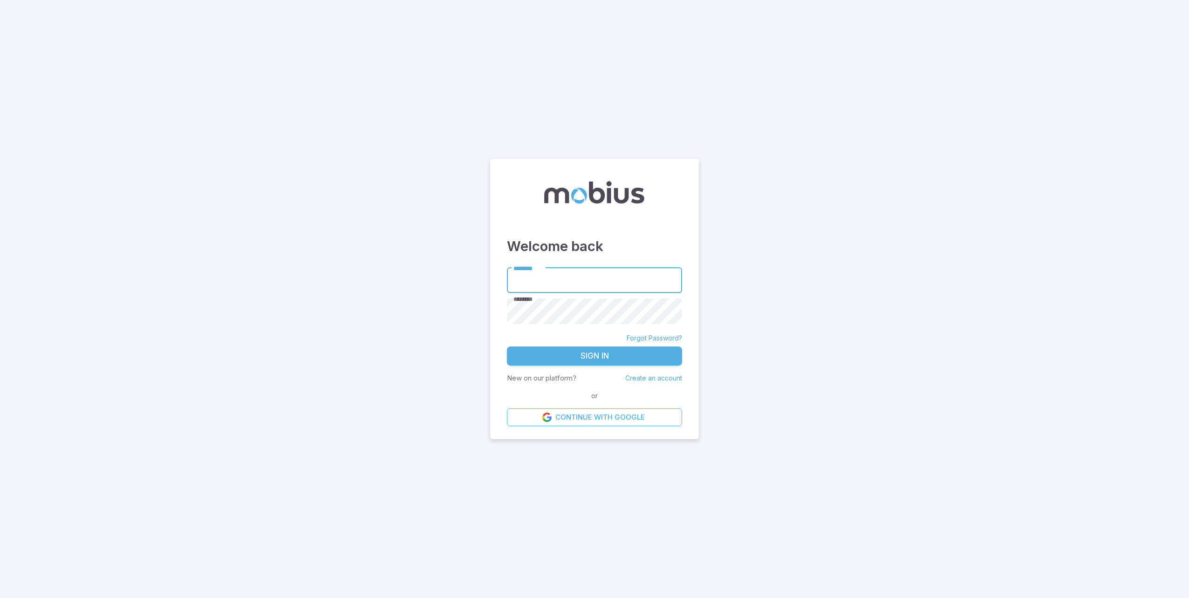  Describe the element at coordinates (594, 396) in the screenshot. I see `span: or` at that location.